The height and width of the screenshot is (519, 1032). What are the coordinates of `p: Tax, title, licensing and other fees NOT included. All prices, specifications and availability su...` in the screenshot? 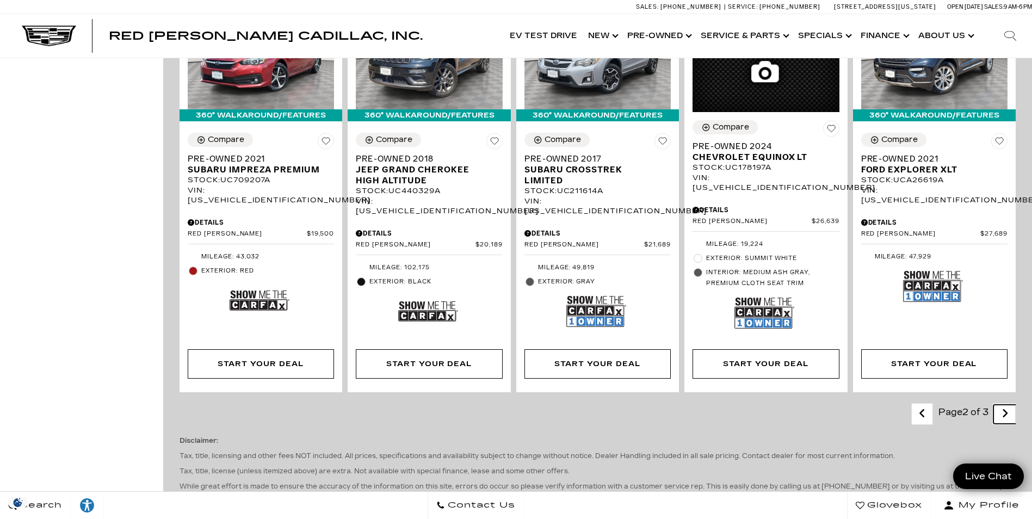 It's located at (597, 456).